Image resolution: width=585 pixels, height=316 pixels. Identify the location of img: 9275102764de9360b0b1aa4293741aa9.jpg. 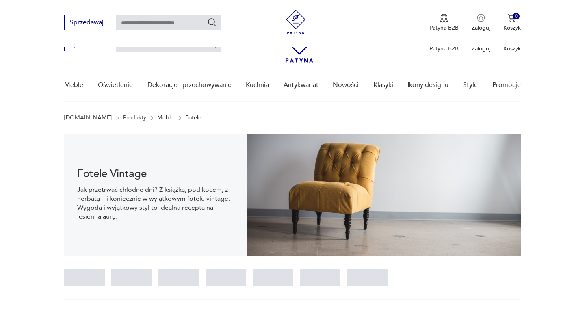
(384, 195).